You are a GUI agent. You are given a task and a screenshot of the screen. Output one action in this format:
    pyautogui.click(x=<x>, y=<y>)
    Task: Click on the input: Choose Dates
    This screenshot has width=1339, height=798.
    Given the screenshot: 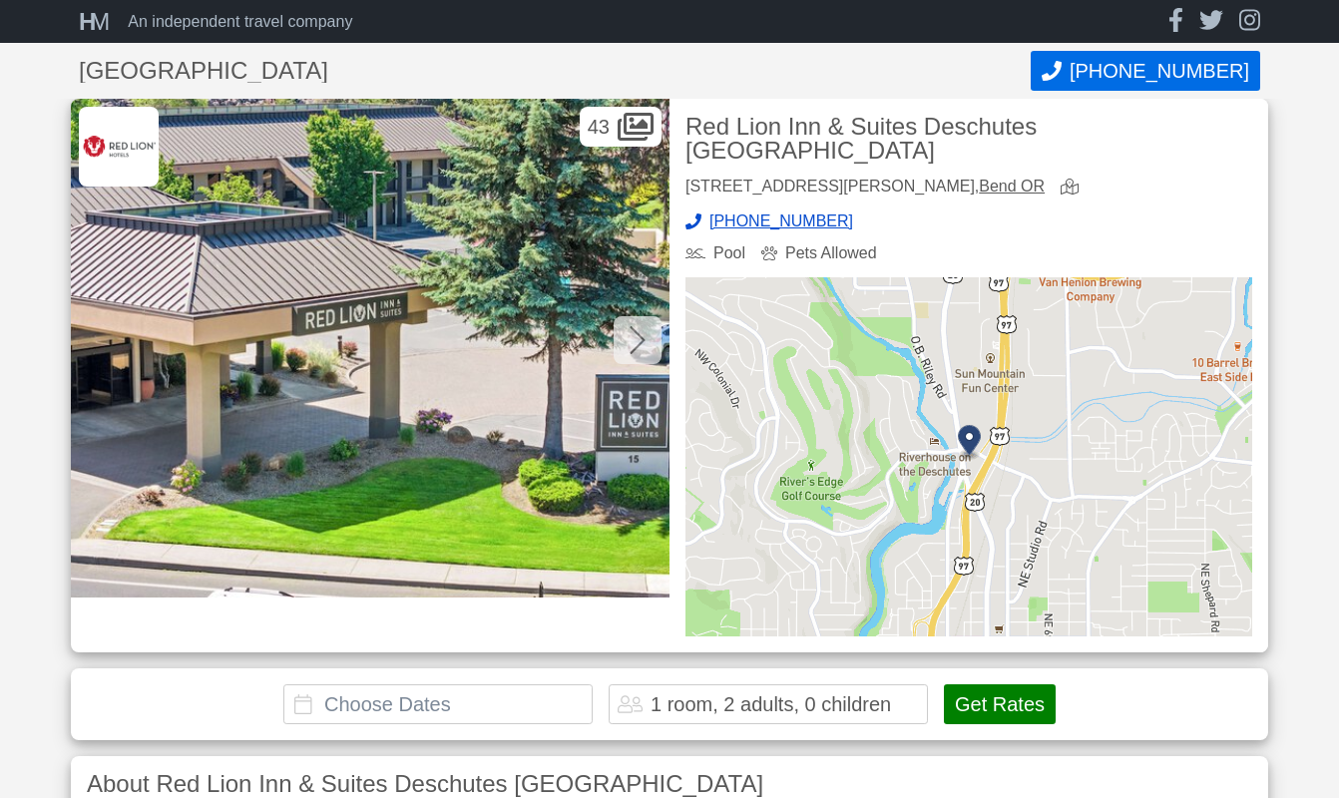 What is the action you would take?
    pyautogui.click(x=438, y=705)
    